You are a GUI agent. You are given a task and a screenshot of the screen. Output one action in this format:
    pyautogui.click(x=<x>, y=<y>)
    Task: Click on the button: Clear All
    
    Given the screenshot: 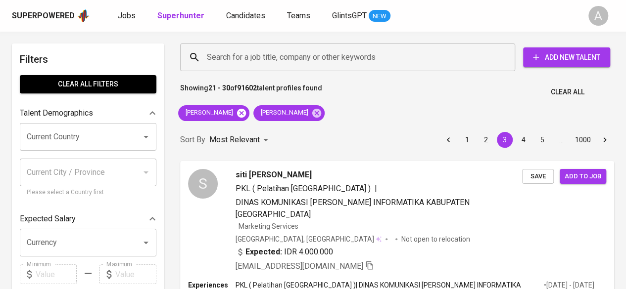 What is the action you would take?
    pyautogui.click(x=567, y=92)
    